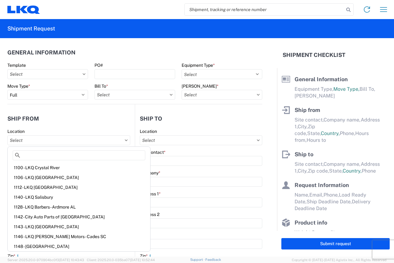  I want to click on span: Ship Deadline Date,, so click(329, 202).